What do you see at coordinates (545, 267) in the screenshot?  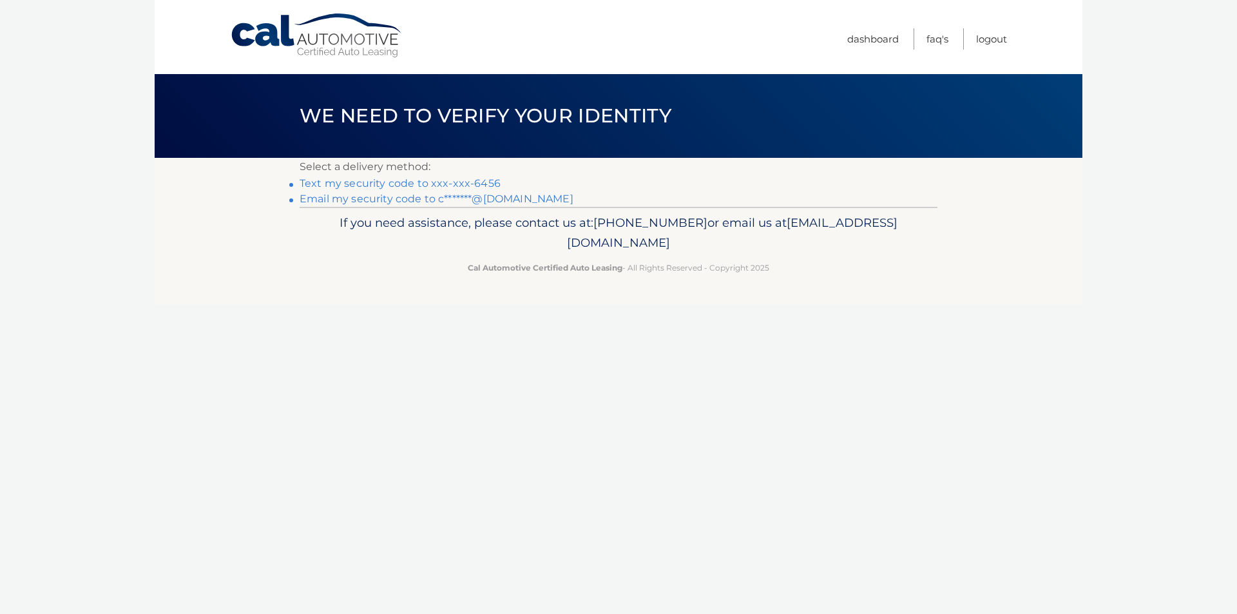 I see `strong: Cal Automotive Certified Auto Leasing` at bounding box center [545, 267].